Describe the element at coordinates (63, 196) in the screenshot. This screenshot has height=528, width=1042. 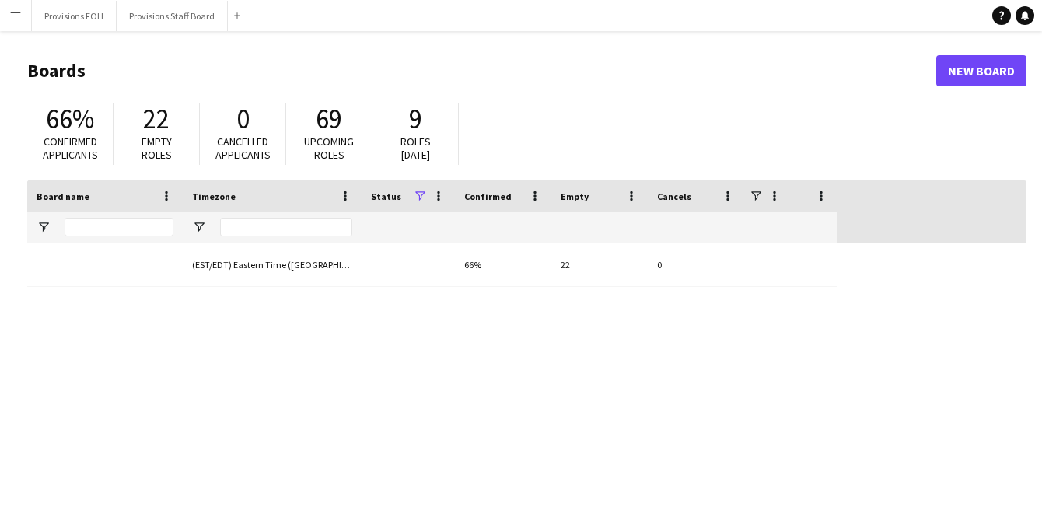
I see `span: Board name` at that location.